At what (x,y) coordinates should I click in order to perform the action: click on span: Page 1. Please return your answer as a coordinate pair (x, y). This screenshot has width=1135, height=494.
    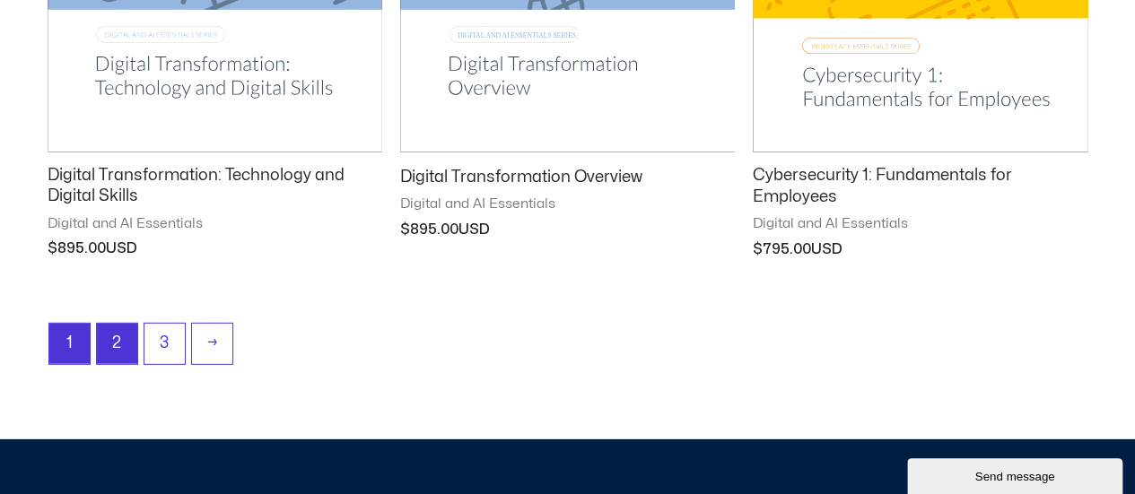
    Looking at the image, I should click on (69, 344).